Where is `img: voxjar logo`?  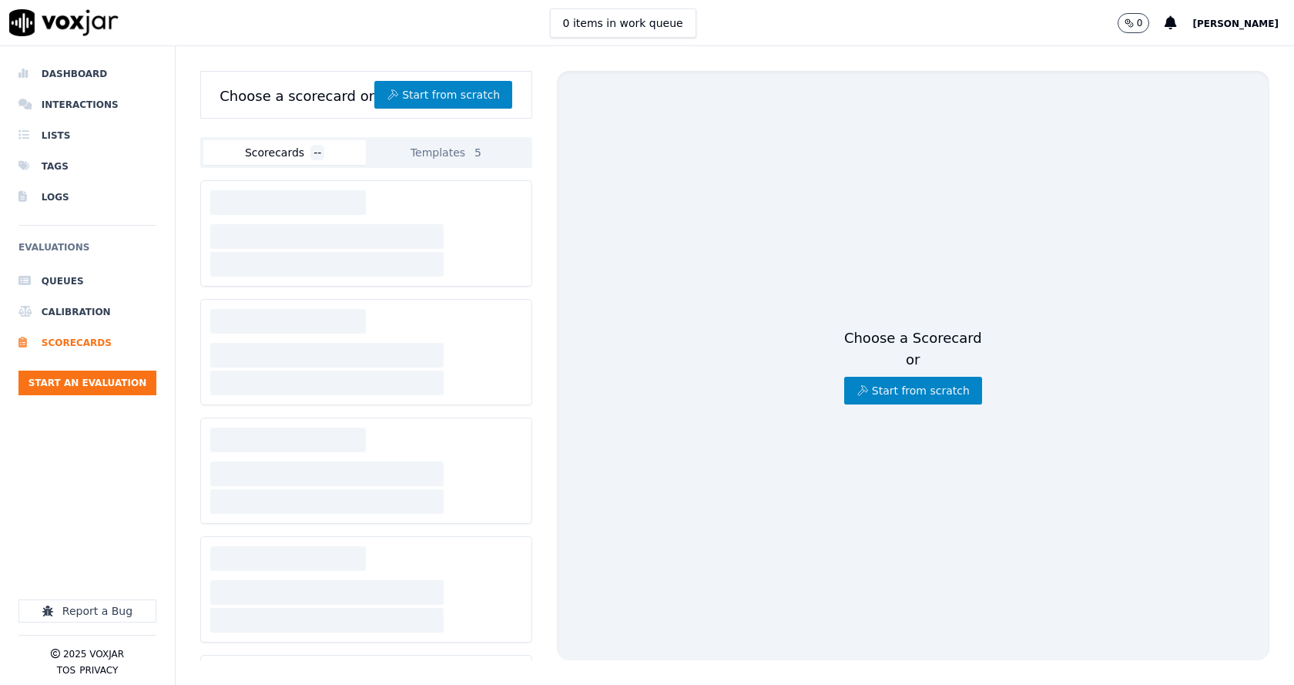
img: voxjar logo is located at coordinates (64, 22).